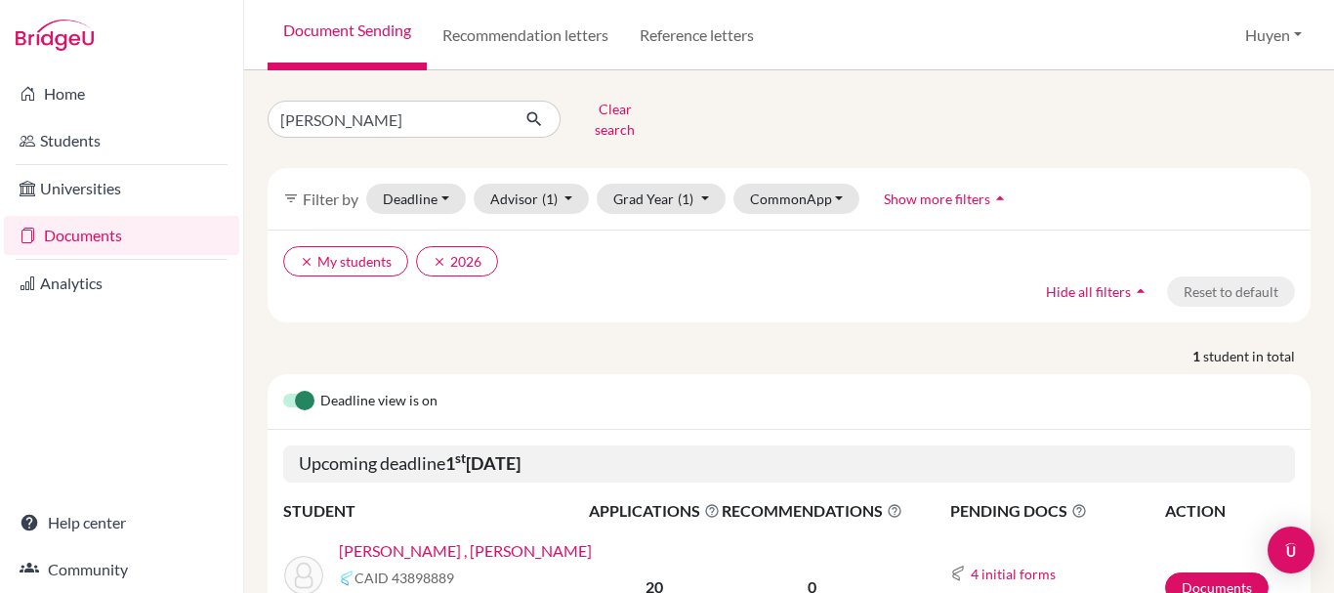 This screenshot has height=593, width=1334. I want to click on a: Community, so click(121, 570).